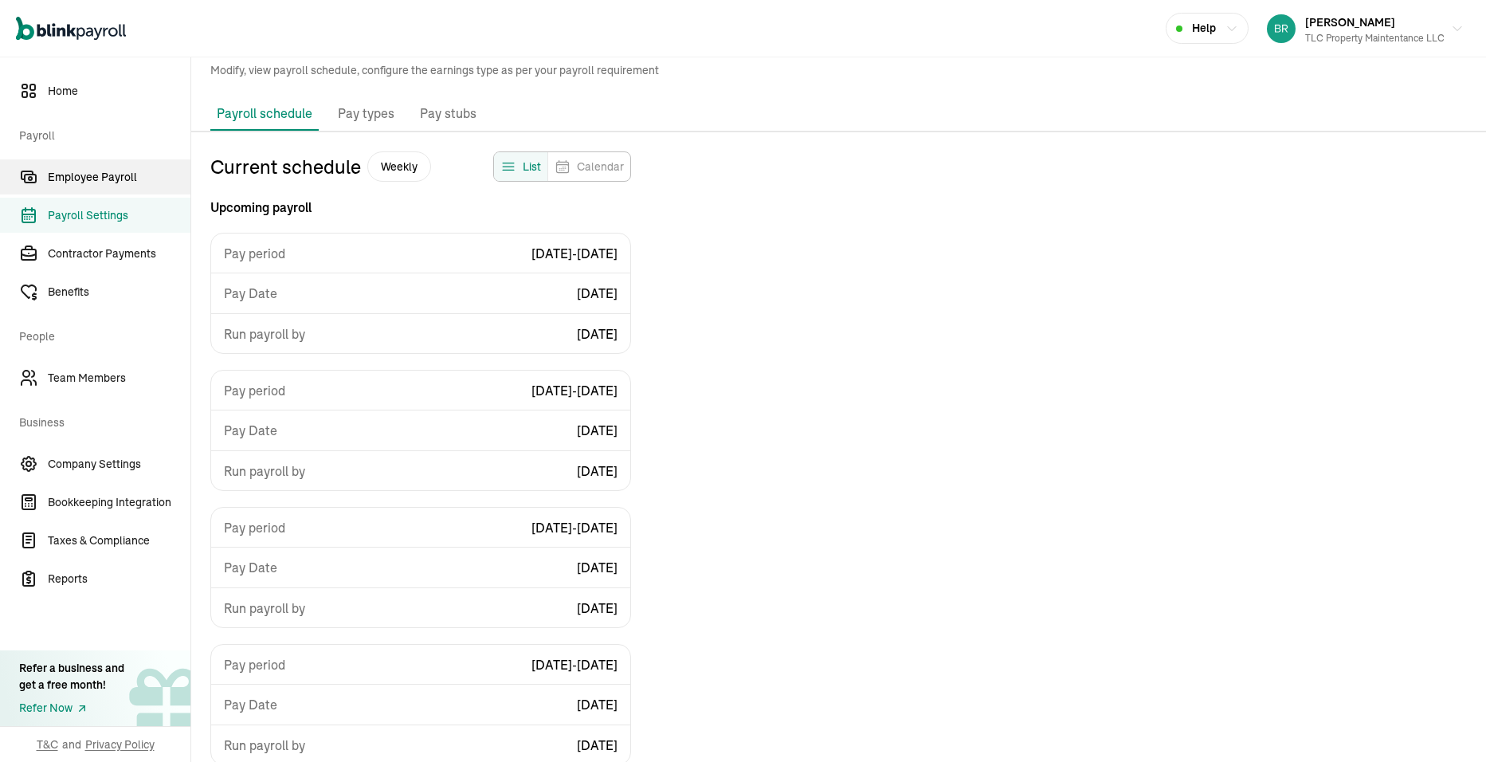 This screenshot has height=762, width=1486. Describe the element at coordinates (838, 70) in the screenshot. I see `p: Modify, view payroll schedule, configure the earnings type as per your payroll requirement` at that location.